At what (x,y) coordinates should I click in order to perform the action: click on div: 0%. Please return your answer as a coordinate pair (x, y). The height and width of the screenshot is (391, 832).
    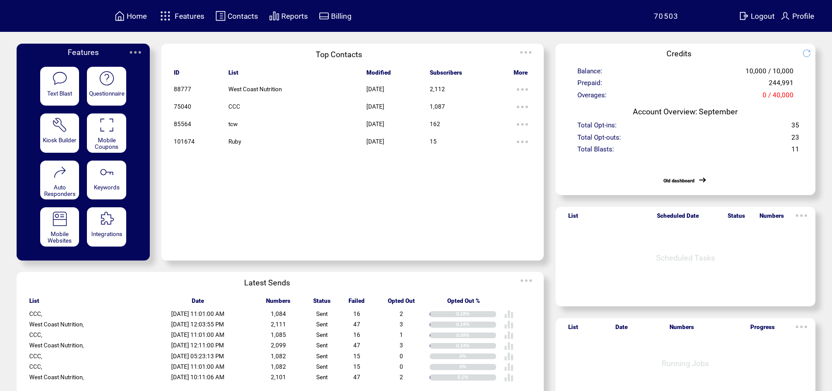
    Looking at the image, I should click on (478, 367).